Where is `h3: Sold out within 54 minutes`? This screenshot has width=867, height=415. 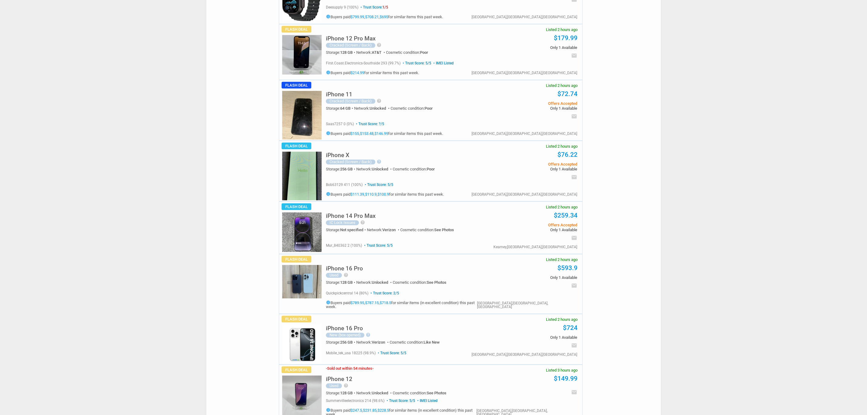
h3: Sold out within 54 minutes is located at coordinates (350, 368).